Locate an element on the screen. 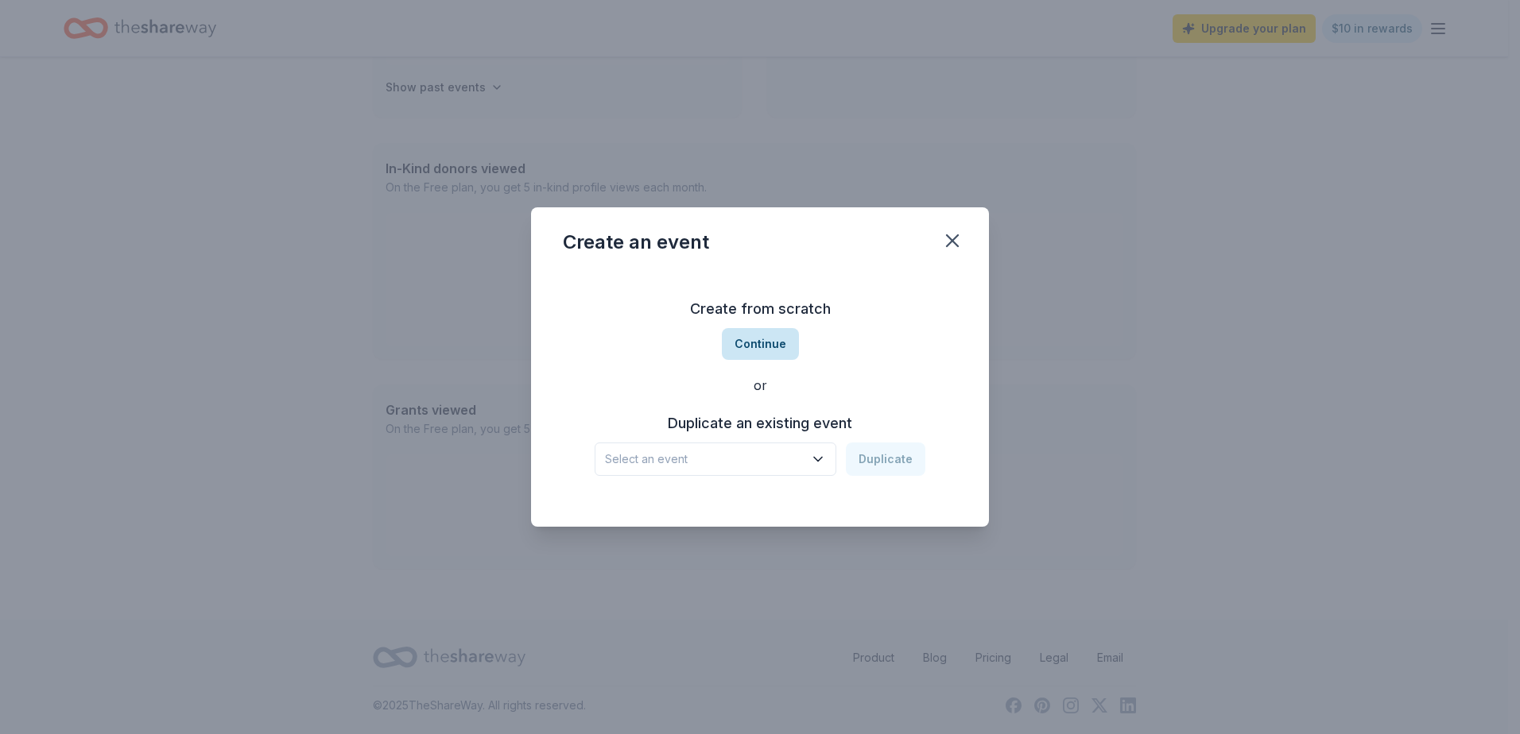  div: or is located at coordinates (760, 385).